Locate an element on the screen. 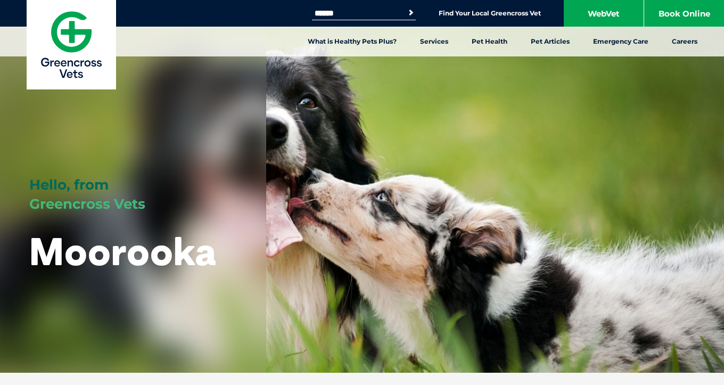  a: Services is located at coordinates (434, 42).